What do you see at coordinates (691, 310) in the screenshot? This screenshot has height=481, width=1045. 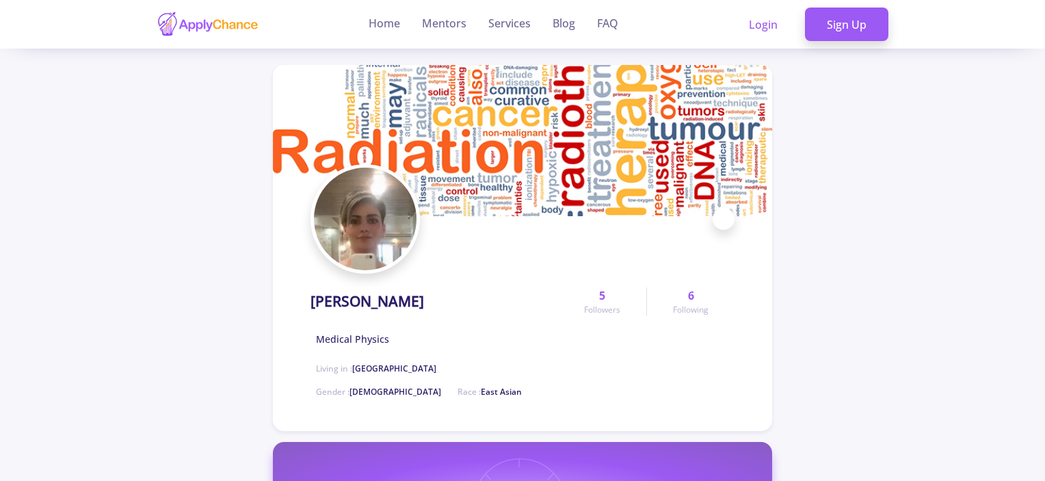 I see `span: Following` at bounding box center [691, 310].